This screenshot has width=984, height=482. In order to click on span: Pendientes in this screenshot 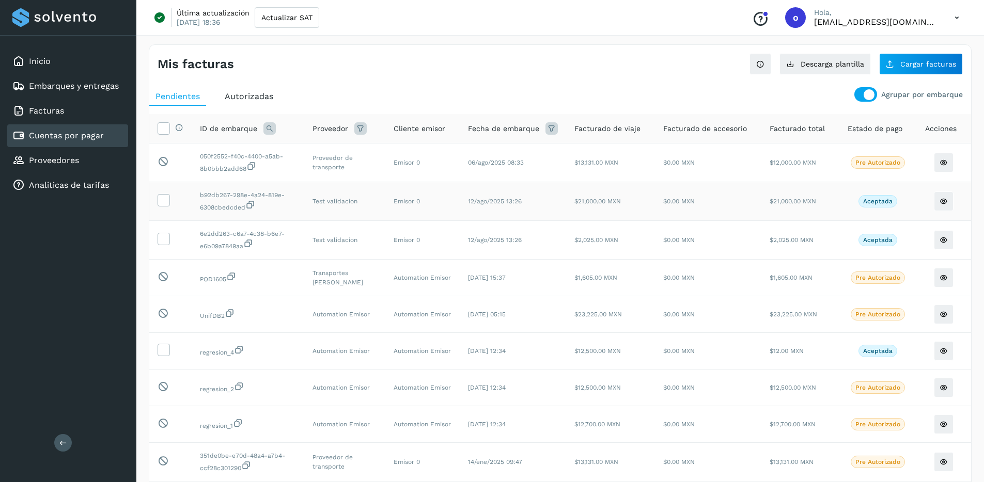, I will do `click(178, 96)`.